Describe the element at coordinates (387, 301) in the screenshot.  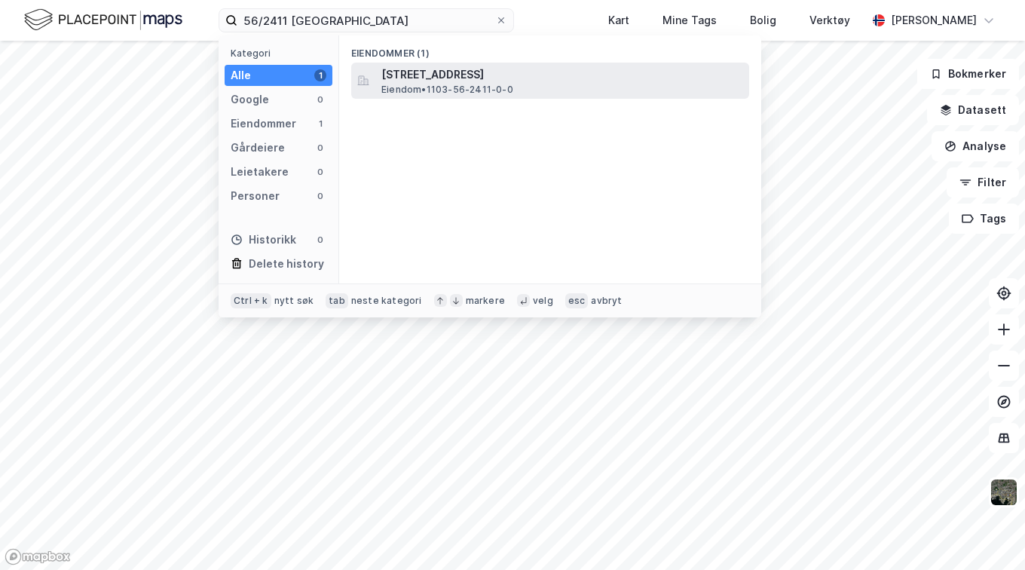
I see `div: neste kategori` at that location.